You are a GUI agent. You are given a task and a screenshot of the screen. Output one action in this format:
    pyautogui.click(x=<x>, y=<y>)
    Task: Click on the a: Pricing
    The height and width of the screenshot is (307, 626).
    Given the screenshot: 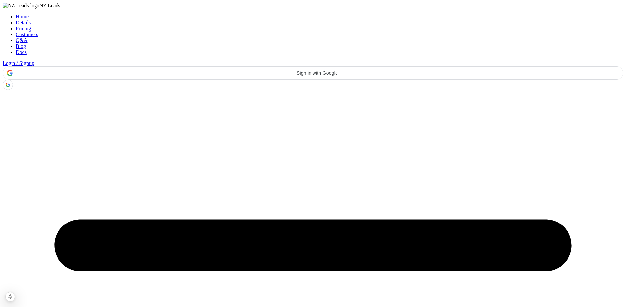 What is the action you would take?
    pyautogui.click(x=23, y=28)
    